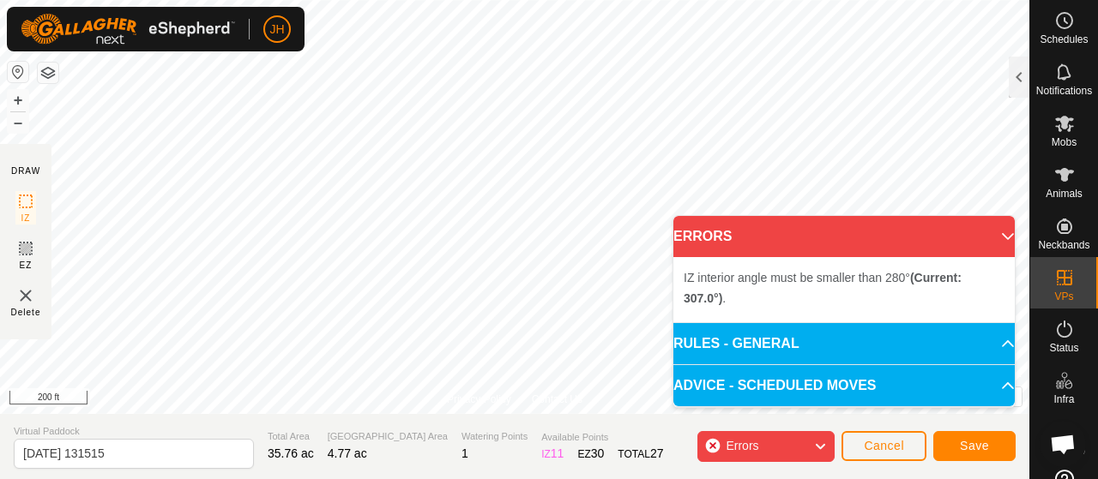 The image size is (1098, 479). Describe the element at coordinates (844, 386) in the screenshot. I see `p-accordion-header: ADVICE - SCHEDULED MOVES` at that location.